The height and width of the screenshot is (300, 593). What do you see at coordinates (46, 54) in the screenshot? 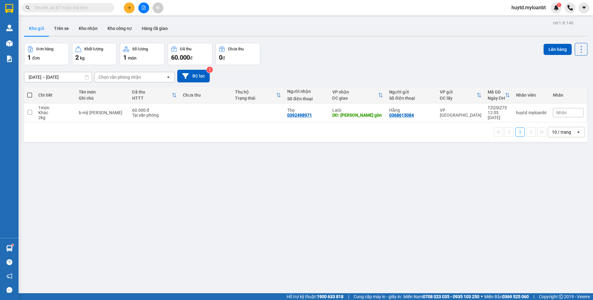
I see `button: Đơn hàng1đơn` at bounding box center [46, 54].